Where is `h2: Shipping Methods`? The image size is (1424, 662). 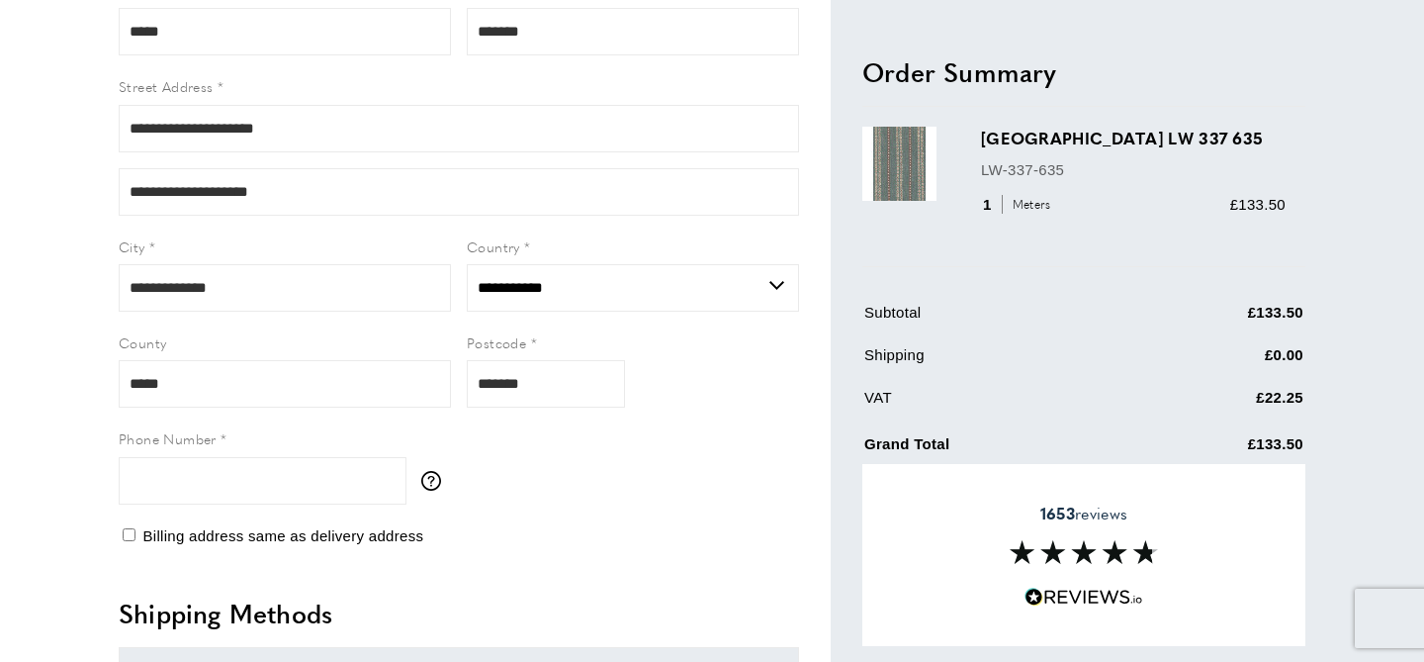 h2: Shipping Methods is located at coordinates (459, 613).